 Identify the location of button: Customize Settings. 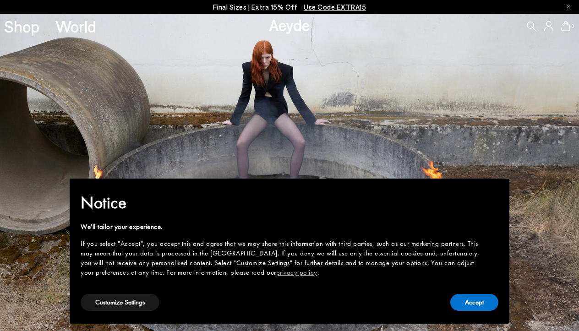
(120, 302).